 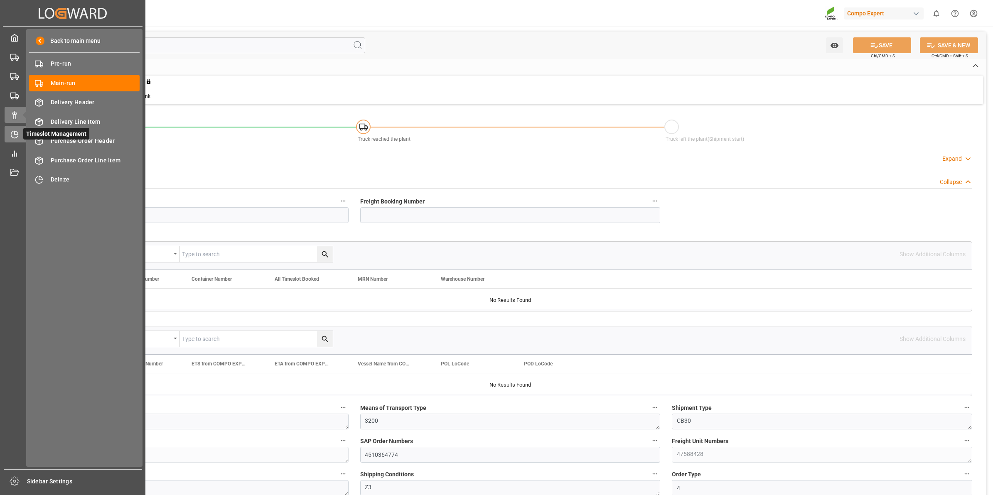 What do you see at coordinates (882, 45) in the screenshot?
I see `button: SAVE` at bounding box center [882, 45].